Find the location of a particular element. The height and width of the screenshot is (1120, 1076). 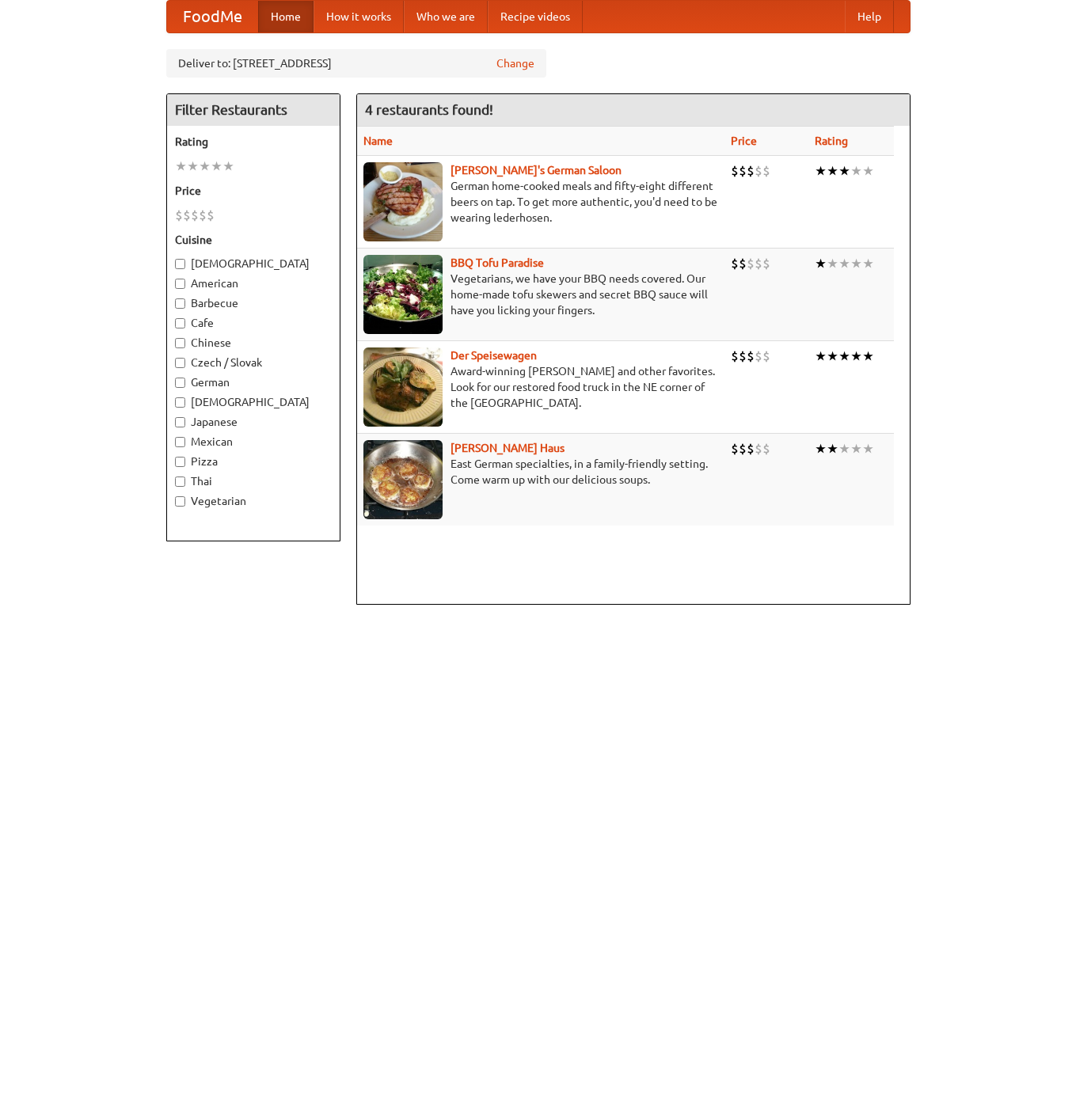

input: Thai is located at coordinates (180, 481).